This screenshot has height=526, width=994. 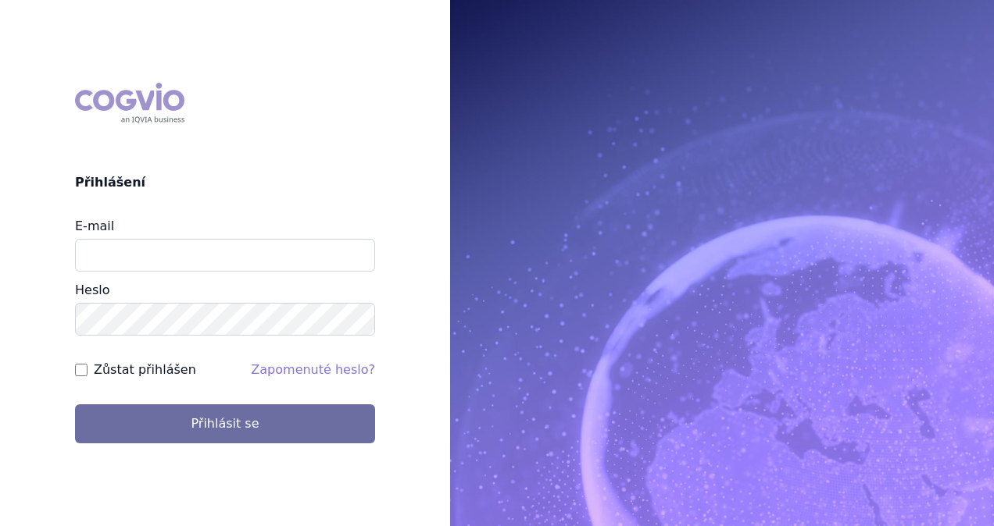 What do you see at coordinates (95, 226) in the screenshot?
I see `label: E-mail` at bounding box center [95, 226].